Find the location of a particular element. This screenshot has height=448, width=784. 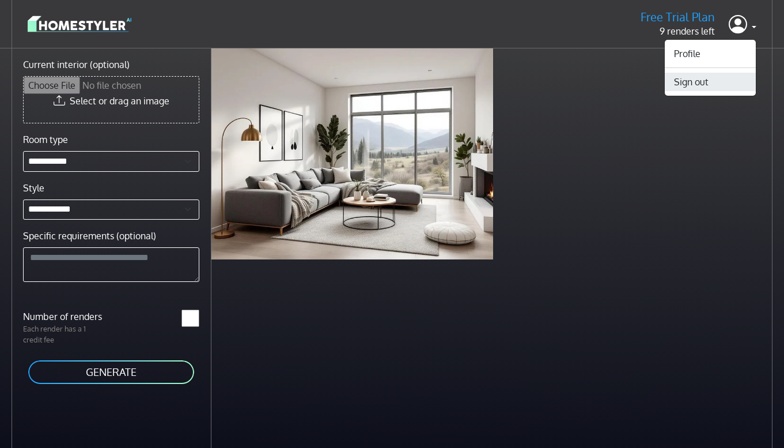

label: Specific requirements (optional) is located at coordinates (89, 236).